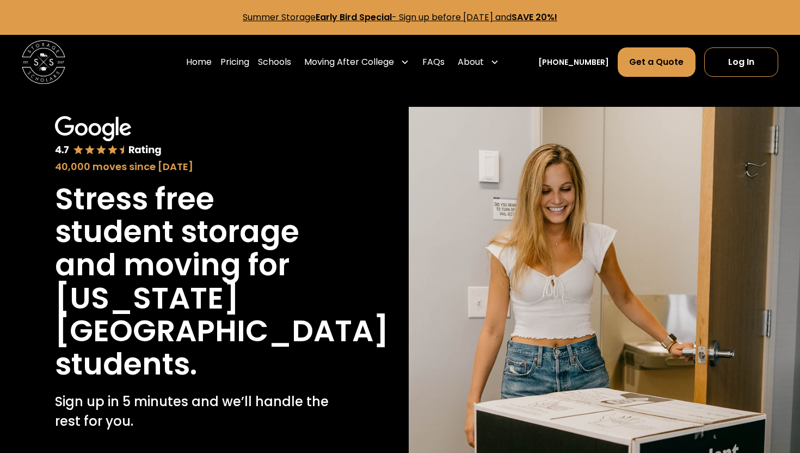  Describe the element at coordinates (196, 232) in the screenshot. I see `h1: Stress free student storage and moving for` at that location.